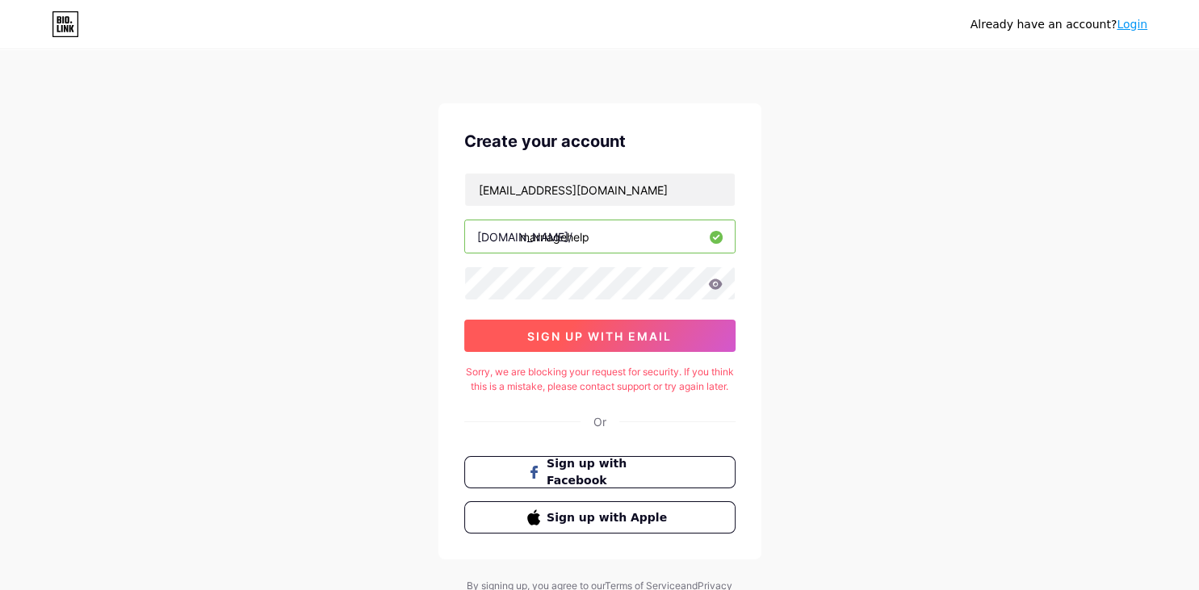 Image resolution: width=1199 pixels, height=590 pixels. Describe the element at coordinates (609, 472) in the screenshot. I see `span: Sign up with Facebook` at that location.